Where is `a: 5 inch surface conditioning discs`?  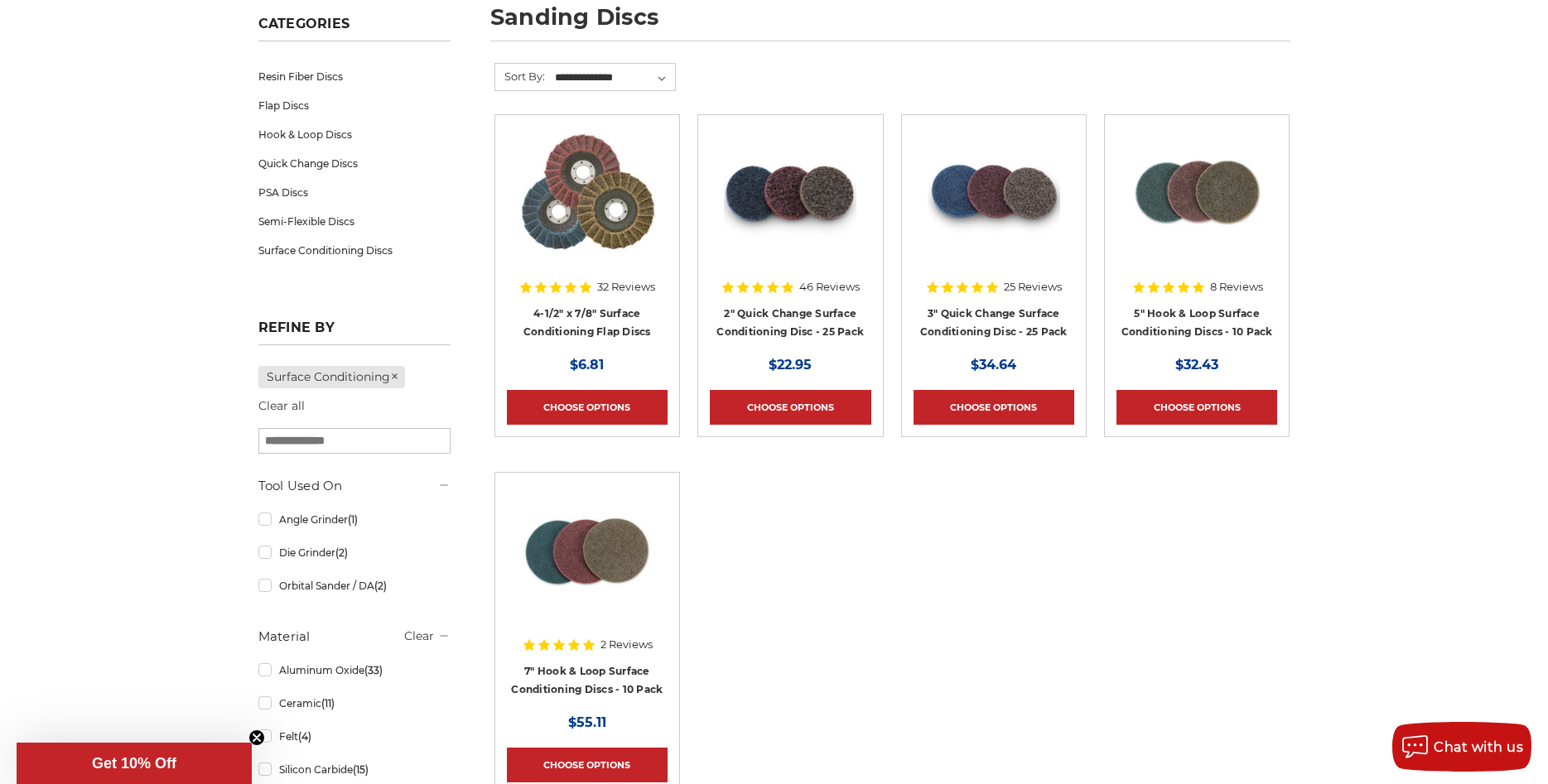
a: 5 inch surface conditioning discs is located at coordinates (1197, 207).